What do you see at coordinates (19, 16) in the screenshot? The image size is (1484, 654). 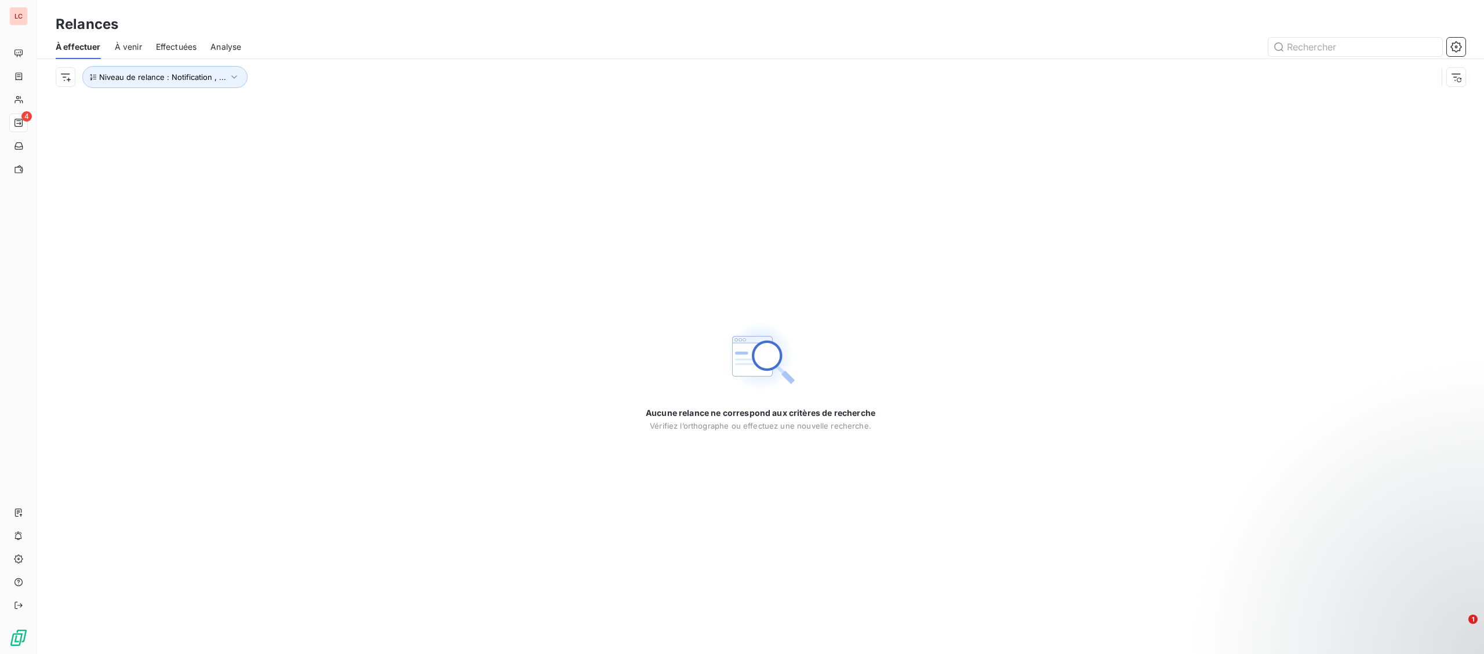 I see `div: LC` at bounding box center [19, 16].